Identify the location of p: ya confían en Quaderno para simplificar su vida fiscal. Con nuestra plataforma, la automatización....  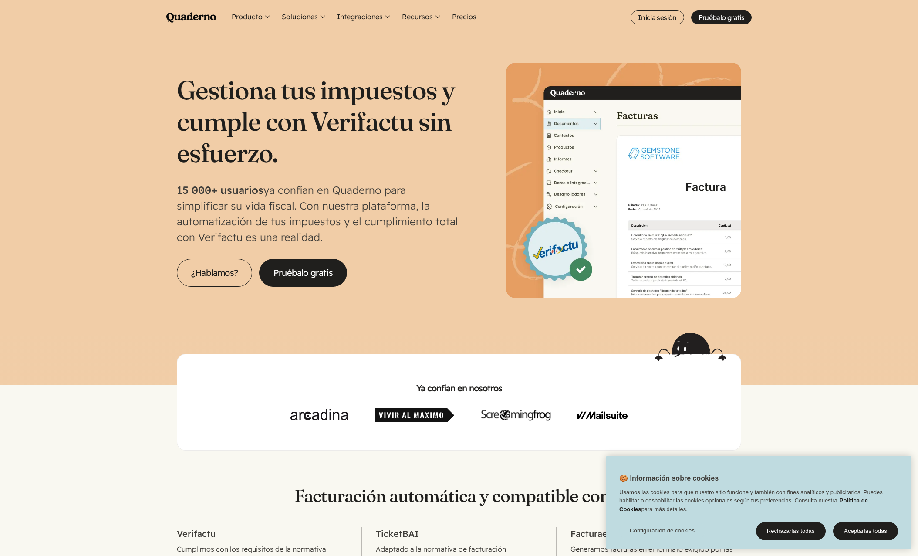
(318, 213).